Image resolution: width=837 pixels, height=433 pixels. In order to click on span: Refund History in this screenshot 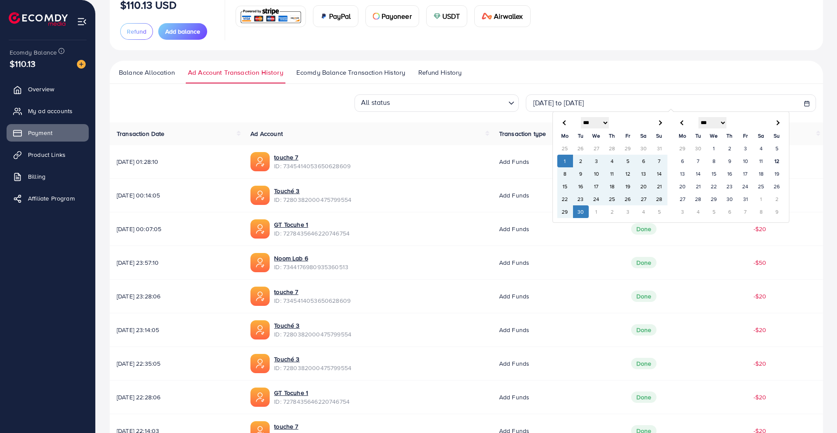, I will do `click(440, 73)`.